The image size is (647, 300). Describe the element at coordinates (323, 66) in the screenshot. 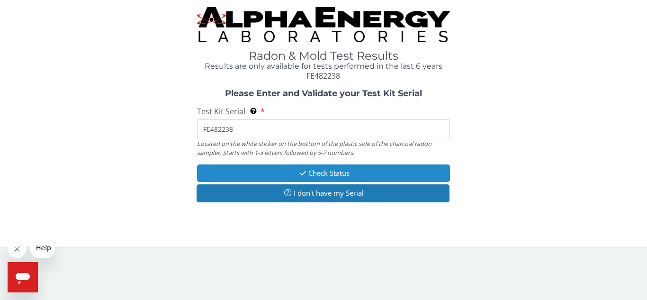

I see `h4: Results are only available for tests performed in the last 6 years` at that location.